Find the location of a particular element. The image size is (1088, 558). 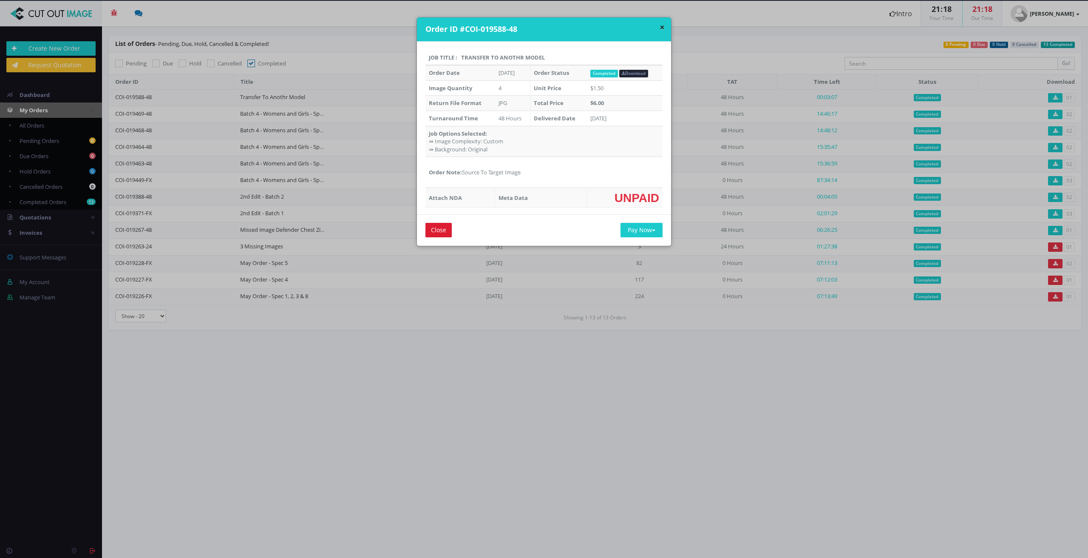

strong: Order Note: is located at coordinates (446, 172).